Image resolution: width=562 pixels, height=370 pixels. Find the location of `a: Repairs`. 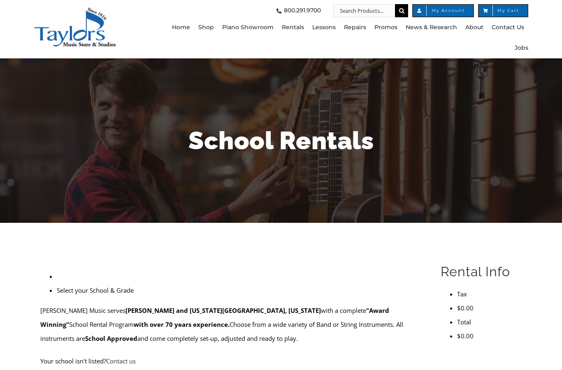

a: Repairs is located at coordinates (355, 28).